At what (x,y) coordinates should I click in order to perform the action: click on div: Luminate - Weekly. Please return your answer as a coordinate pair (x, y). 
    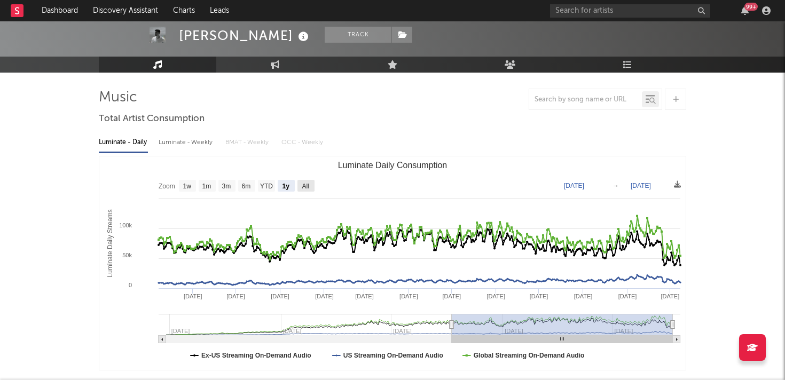
    Looking at the image, I should click on (186, 143).